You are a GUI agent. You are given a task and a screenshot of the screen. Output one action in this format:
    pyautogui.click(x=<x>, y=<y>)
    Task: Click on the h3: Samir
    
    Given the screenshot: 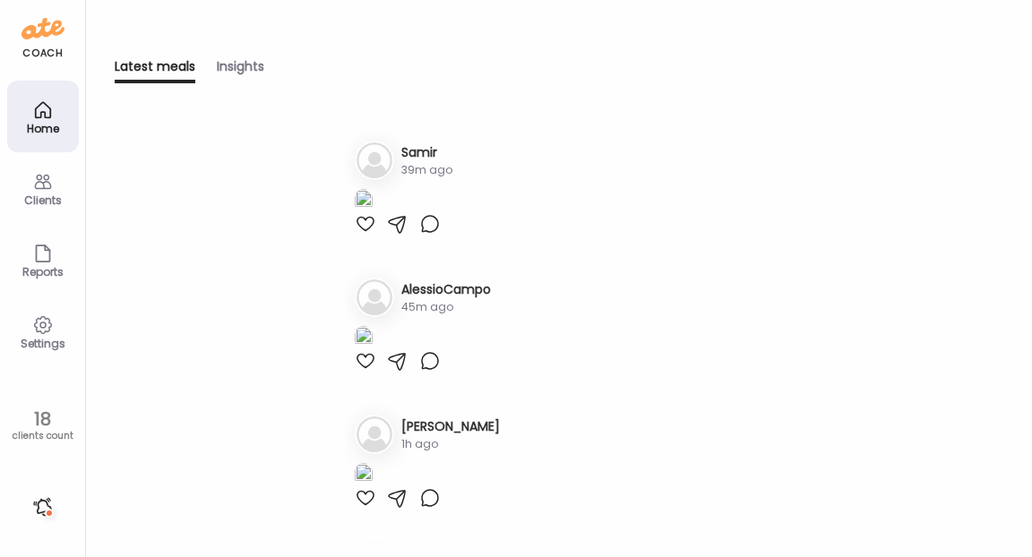 What is the action you would take?
    pyautogui.click(x=426, y=152)
    